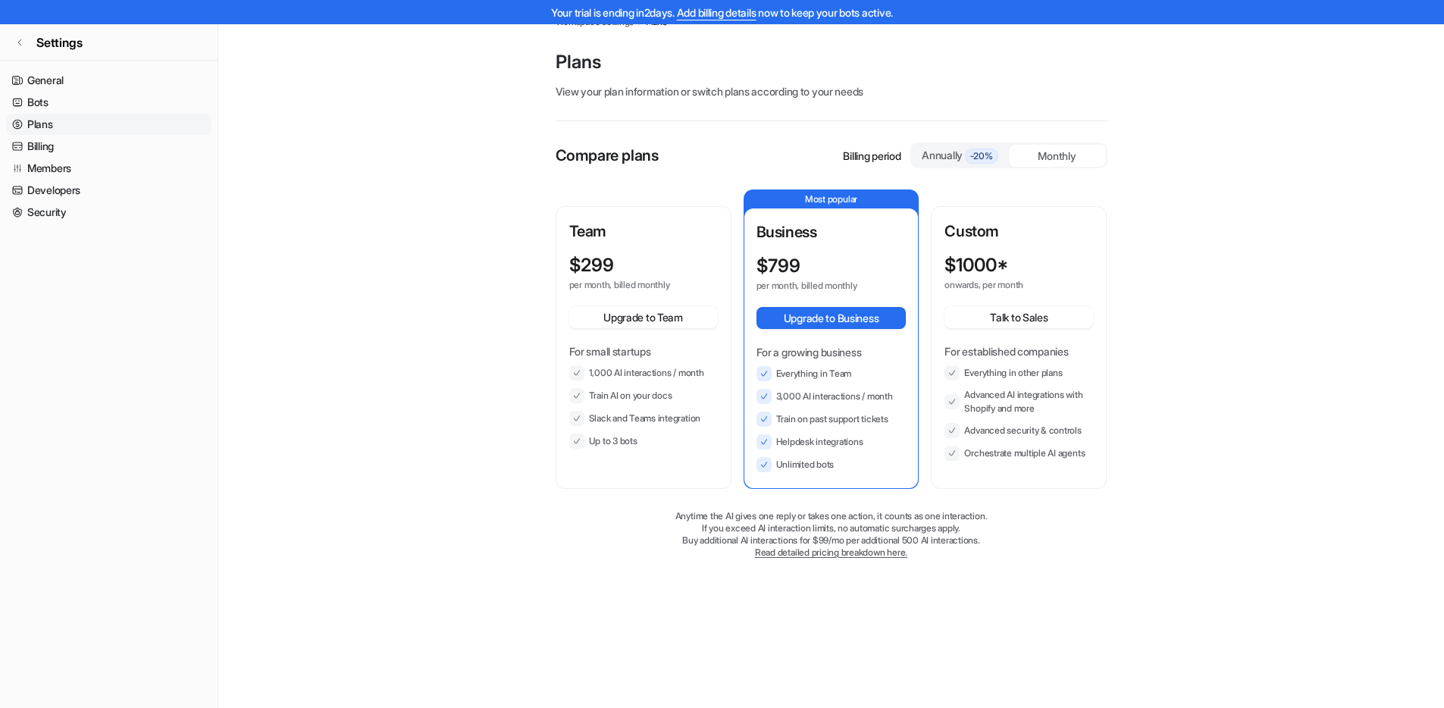  What do you see at coordinates (108, 168) in the screenshot?
I see `a: Members` at bounding box center [108, 168].